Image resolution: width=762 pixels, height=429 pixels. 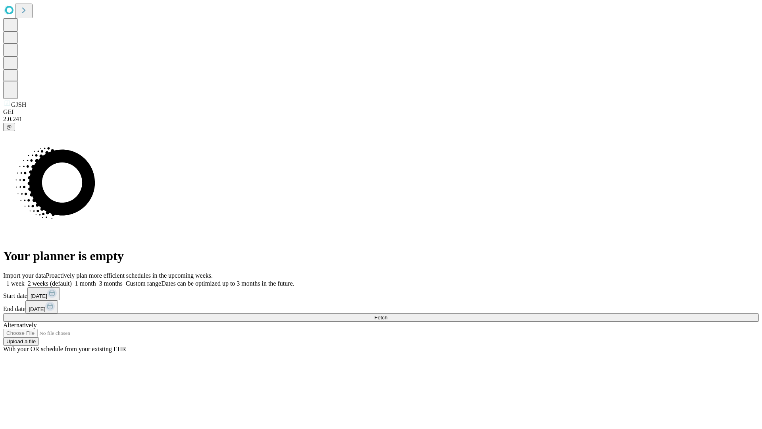 What do you see at coordinates (381, 306) in the screenshot?
I see `div: End date` at bounding box center [381, 306].